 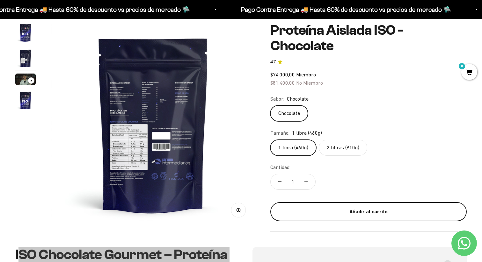 I want to click on button: Enviar, so click(x=118, y=115).